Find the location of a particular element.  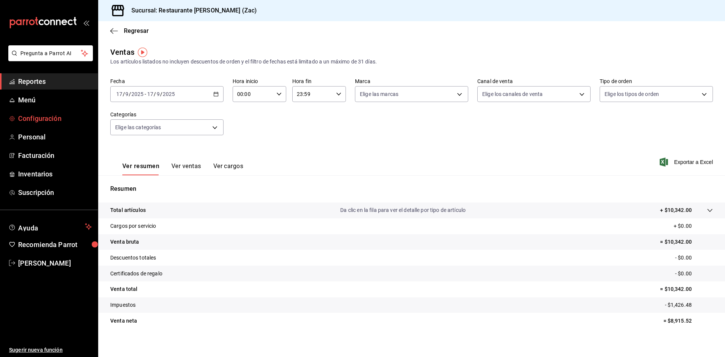

span: Ayuda is located at coordinates (50, 226).